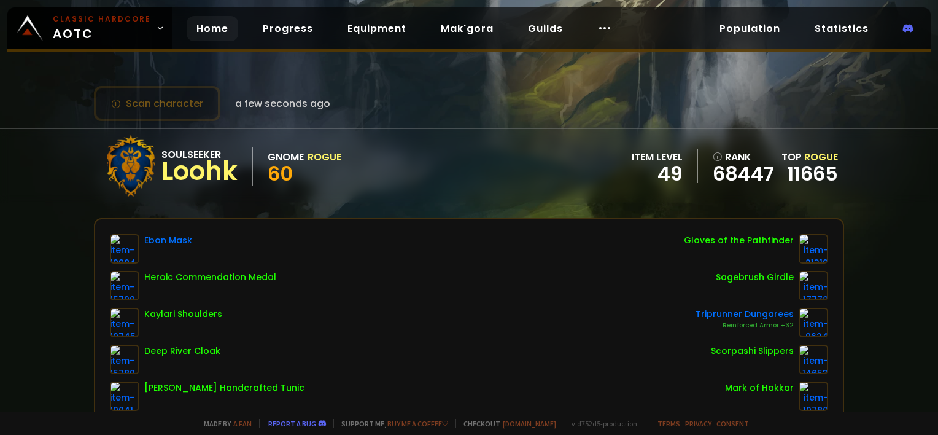  Describe the element at coordinates (754, 277) in the screenshot. I see `div: Sagebrush Girdle` at that location.